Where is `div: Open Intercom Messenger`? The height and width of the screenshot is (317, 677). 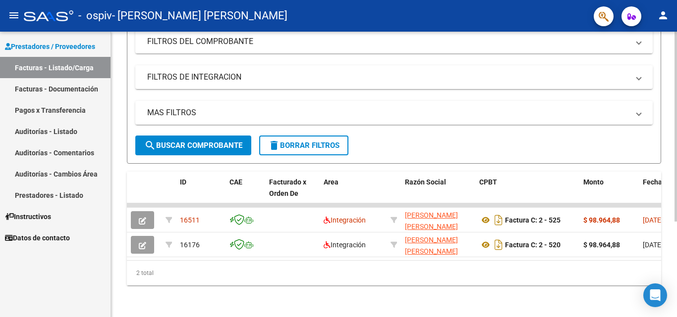 div: Open Intercom Messenger is located at coordinates (655, 296).